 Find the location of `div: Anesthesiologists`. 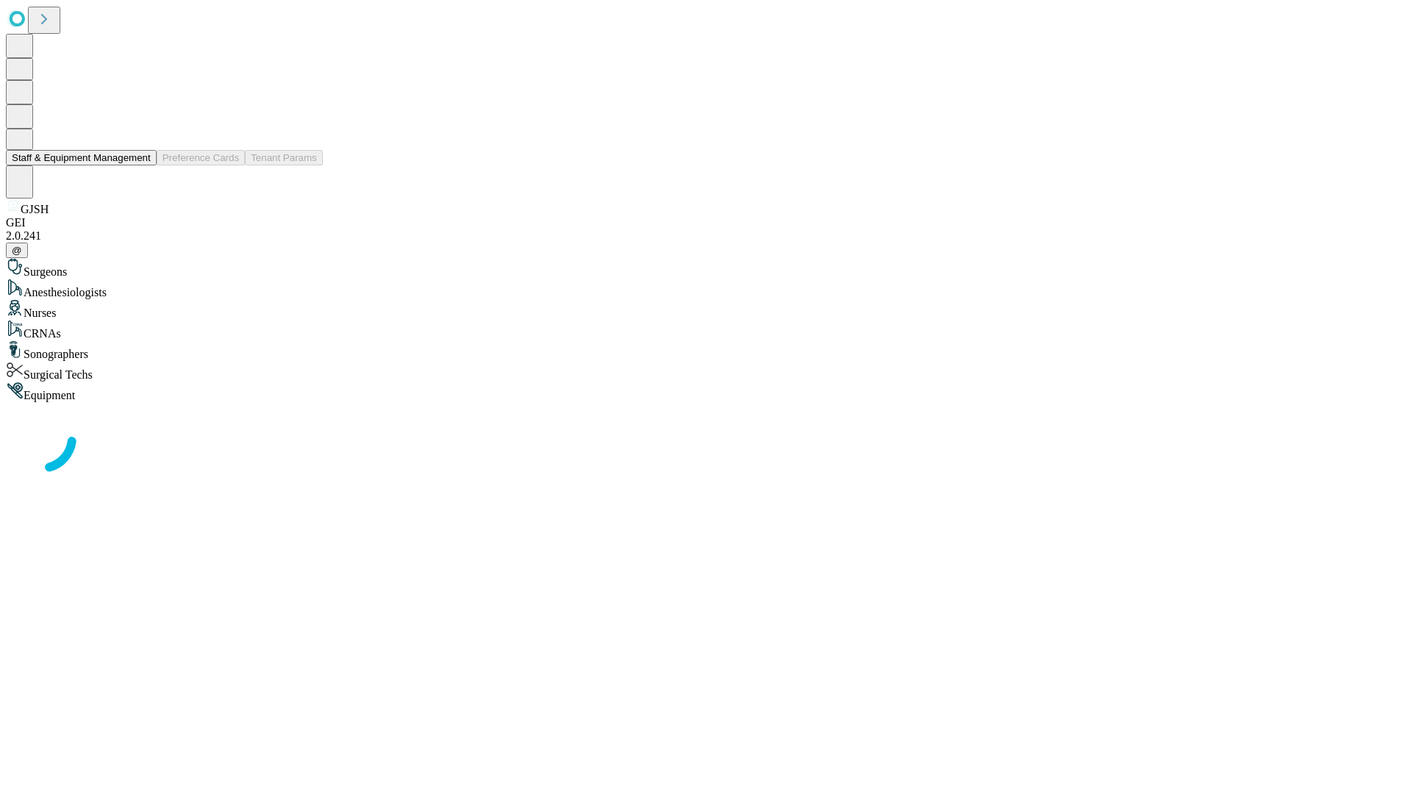

div: Anesthesiologists is located at coordinates (706, 289).